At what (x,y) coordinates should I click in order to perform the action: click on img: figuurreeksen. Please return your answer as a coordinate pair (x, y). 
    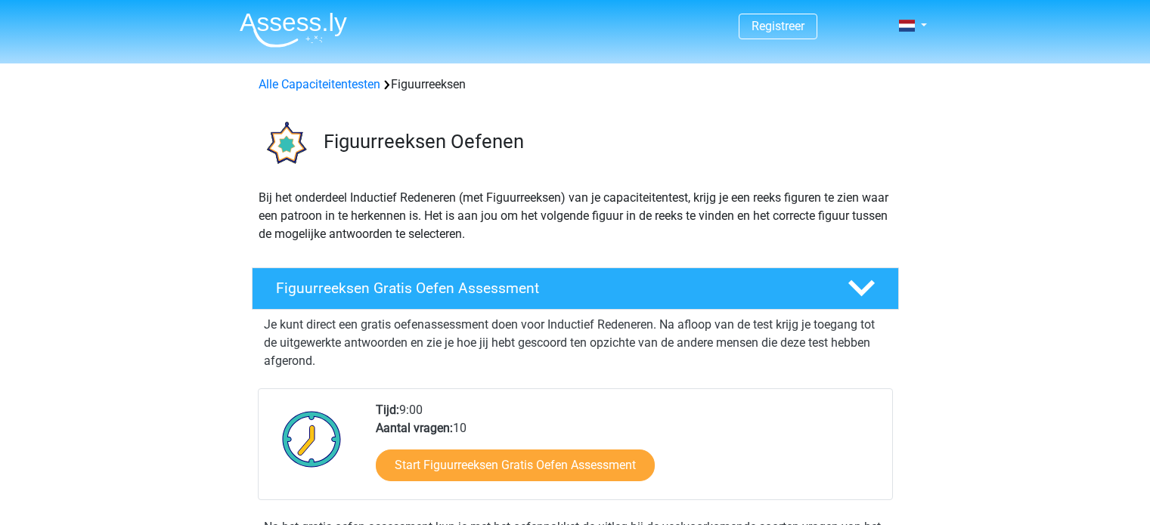
    Looking at the image, I should click on (284, 144).